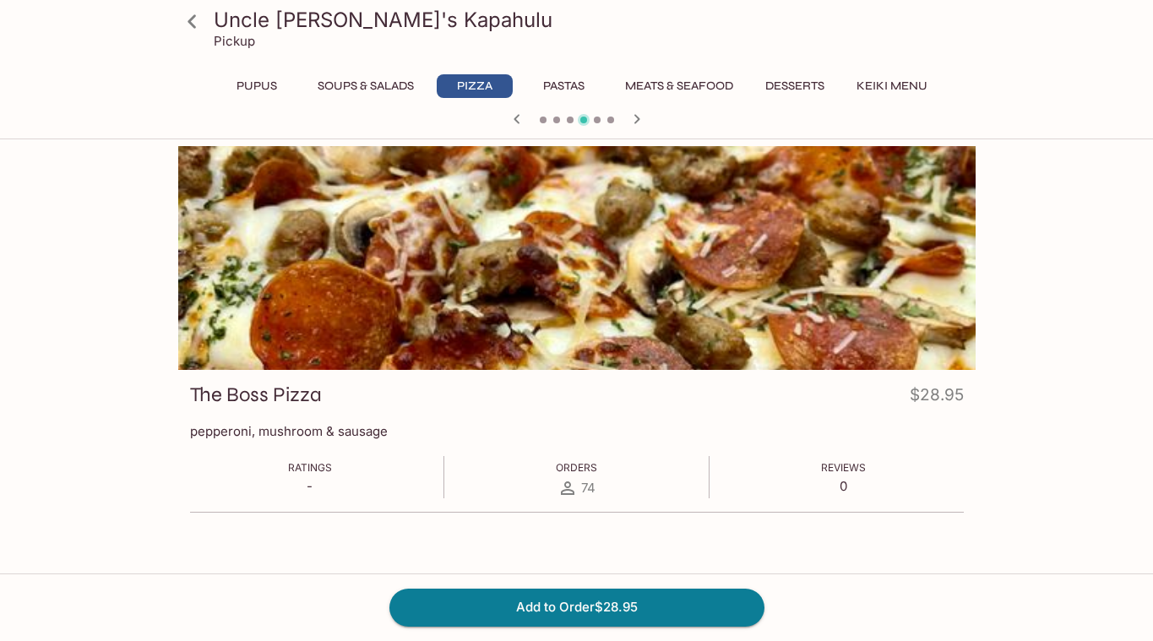  What do you see at coordinates (936, 398) in the screenshot?
I see `h4: $28.95` at bounding box center [936, 398].